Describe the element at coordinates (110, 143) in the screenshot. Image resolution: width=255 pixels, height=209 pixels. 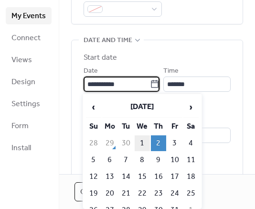
I see `td: 29` at that location.